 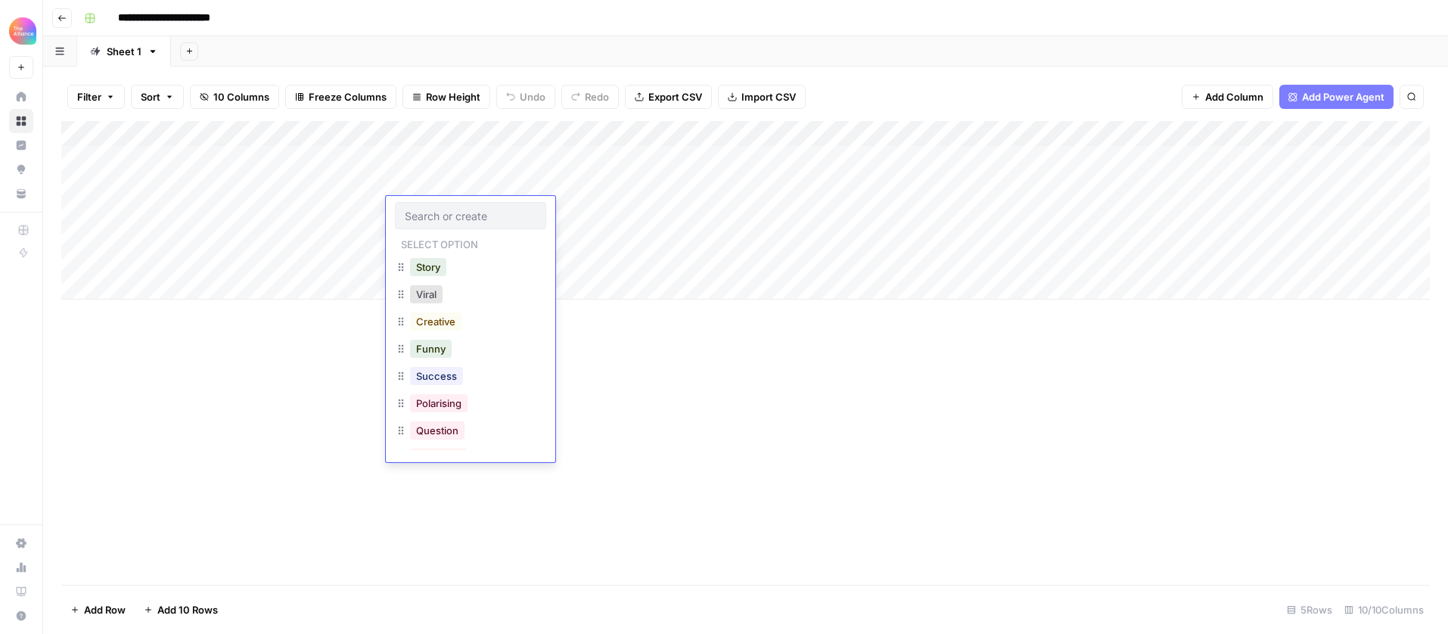 What do you see at coordinates (470, 216) in the screenshot?
I see `input: Search or create` at bounding box center [470, 216].